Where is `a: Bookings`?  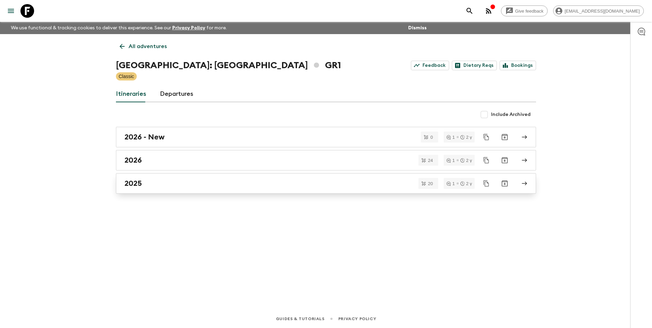
a: Bookings is located at coordinates (518, 66).